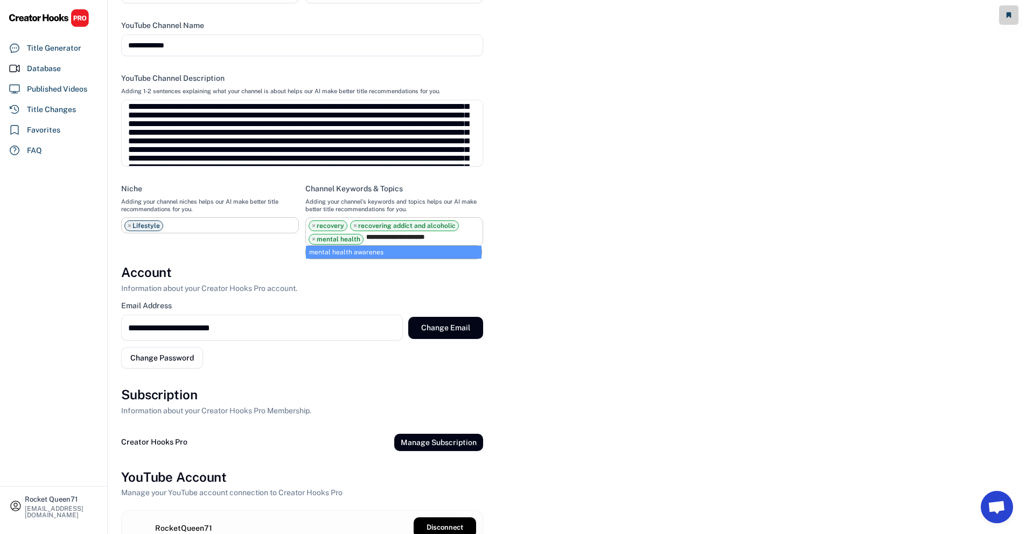 The height and width of the screenshot is (534, 1026). Describe the element at coordinates (209, 288) in the screenshot. I see `div: Information about your Creator Hooks Pro account.` at that location.